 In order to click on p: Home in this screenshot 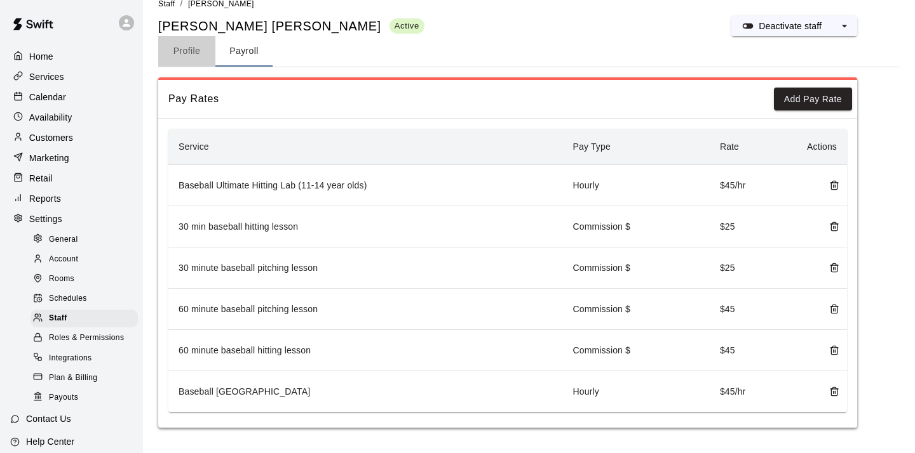, I will do `click(41, 57)`.